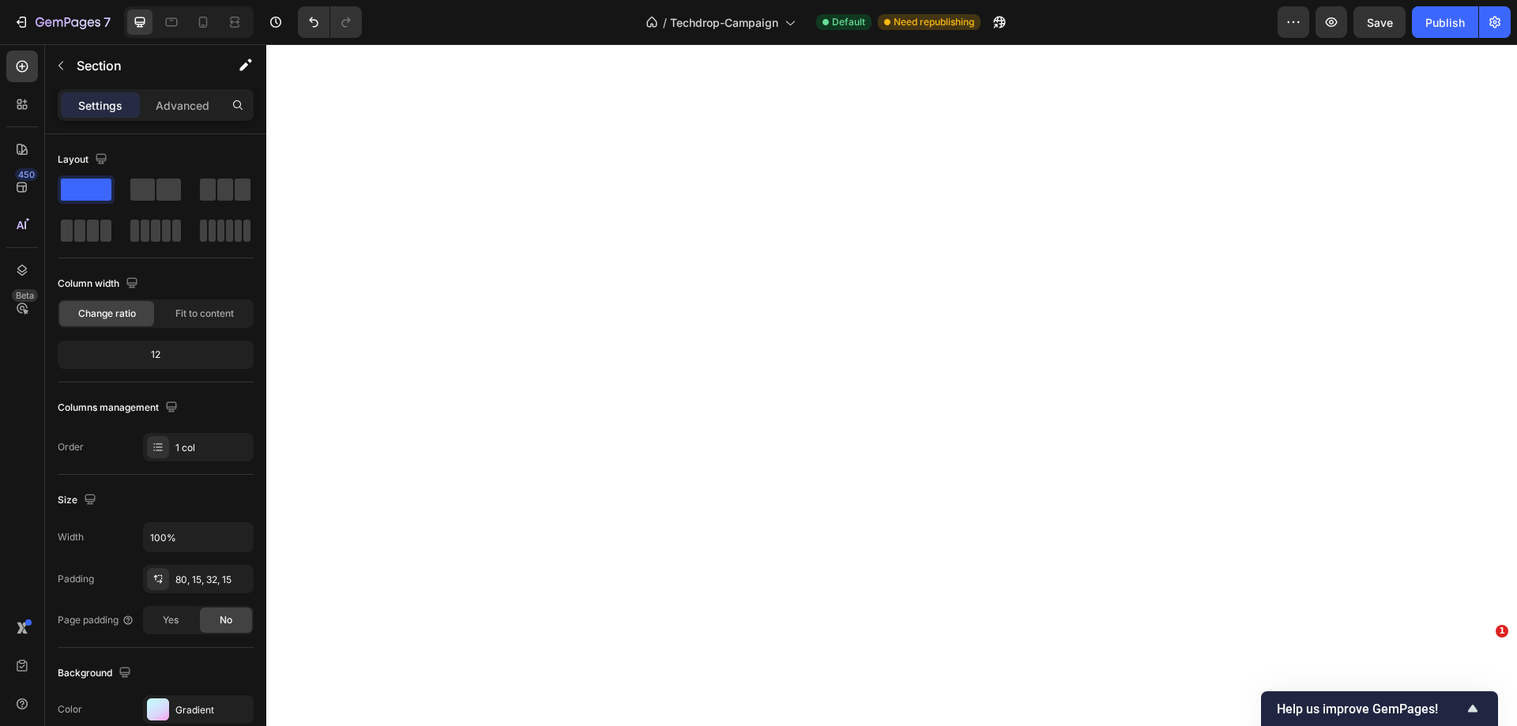  Describe the element at coordinates (213, 448) in the screenshot. I see `div: 1 col` at that location.